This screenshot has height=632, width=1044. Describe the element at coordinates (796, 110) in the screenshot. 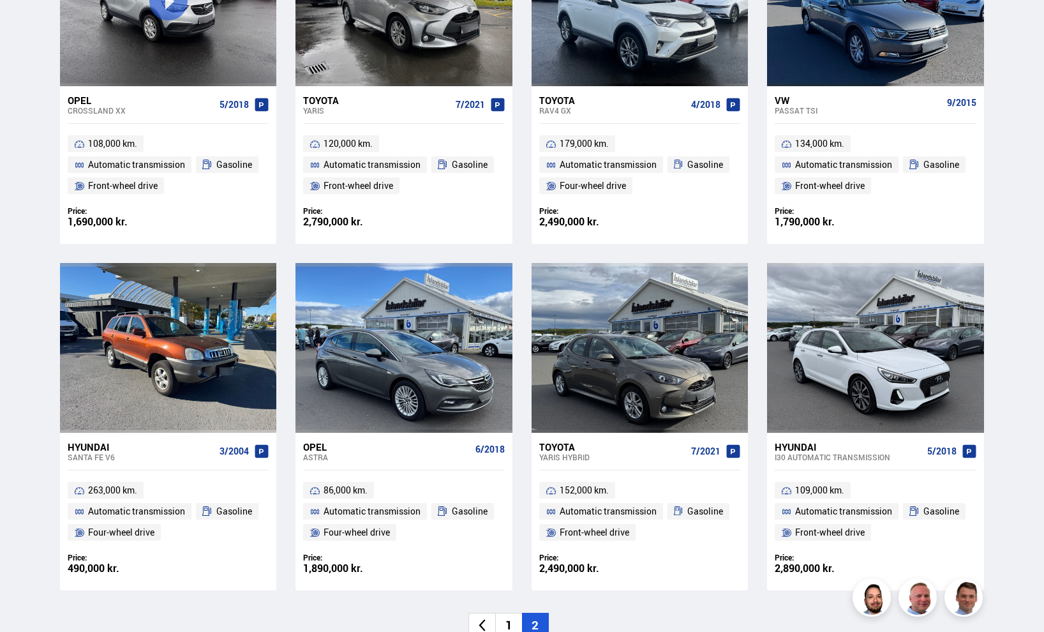

I see `font: Passat TSI` at that location.